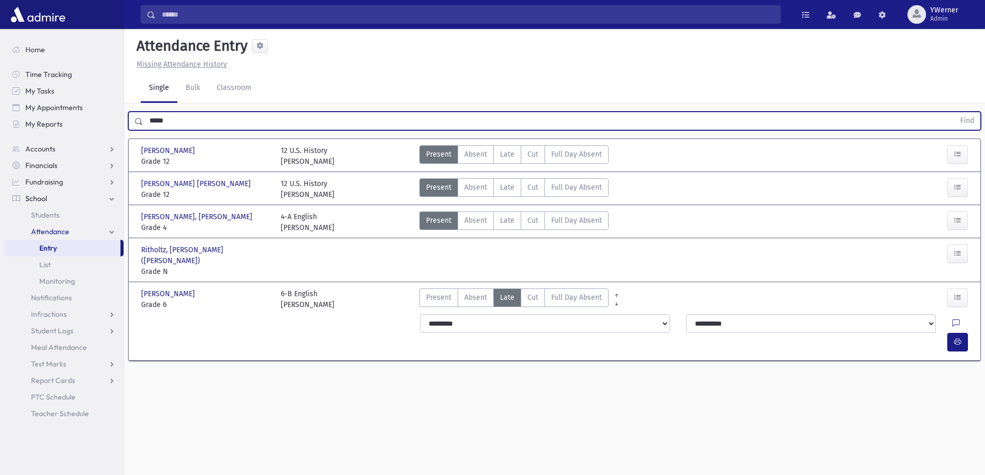 The height and width of the screenshot is (475, 985). Describe the element at coordinates (52, 331) in the screenshot. I see `span: Student Logs` at that location.